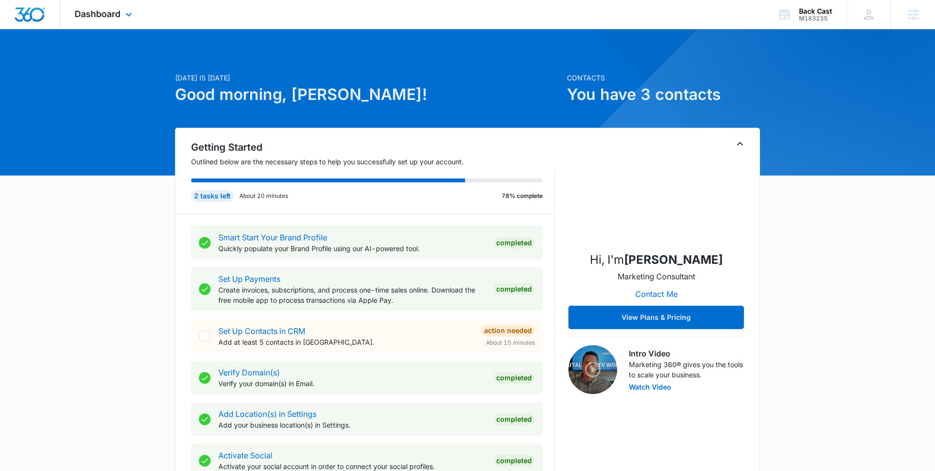  What do you see at coordinates (245, 455) in the screenshot?
I see `a: Activate Social` at bounding box center [245, 455].